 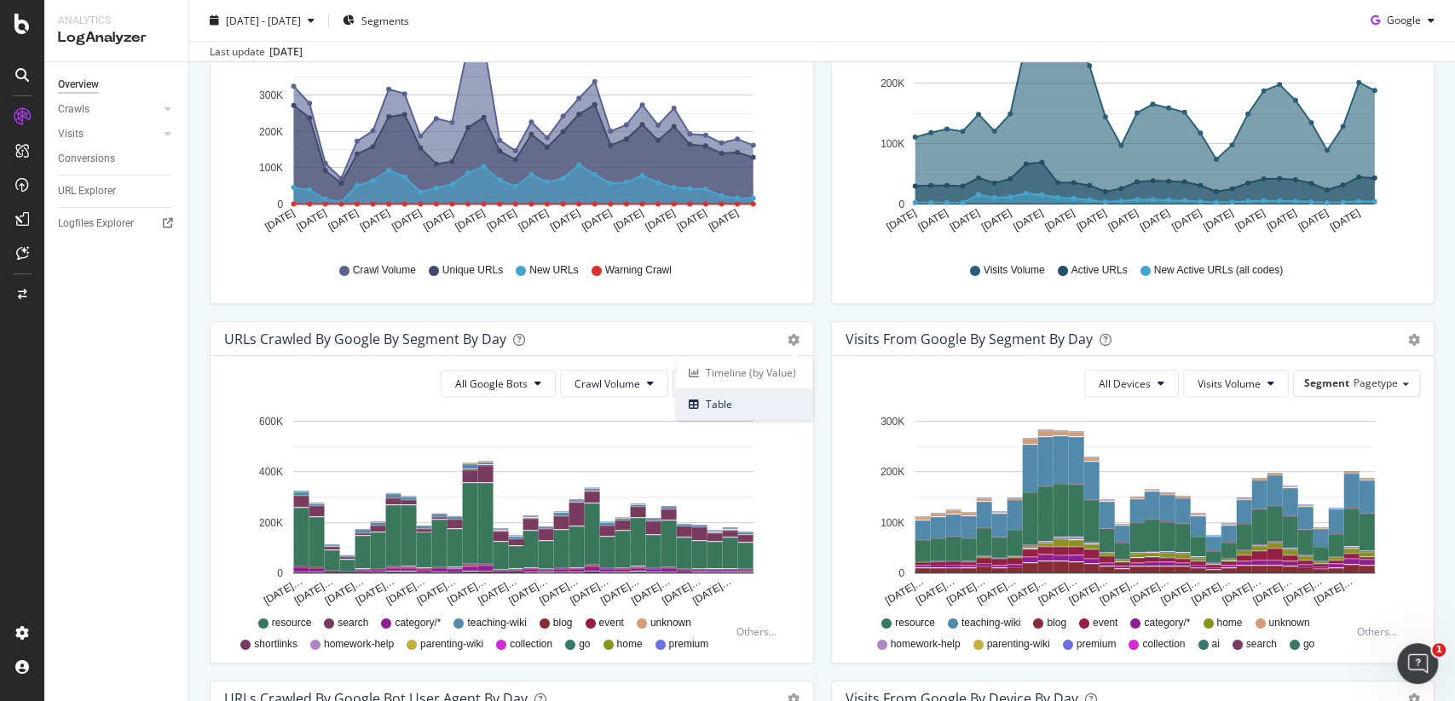 What do you see at coordinates (1217, 270) in the screenshot?
I see `span: New Active URLs (all codes)` at bounding box center [1217, 270].